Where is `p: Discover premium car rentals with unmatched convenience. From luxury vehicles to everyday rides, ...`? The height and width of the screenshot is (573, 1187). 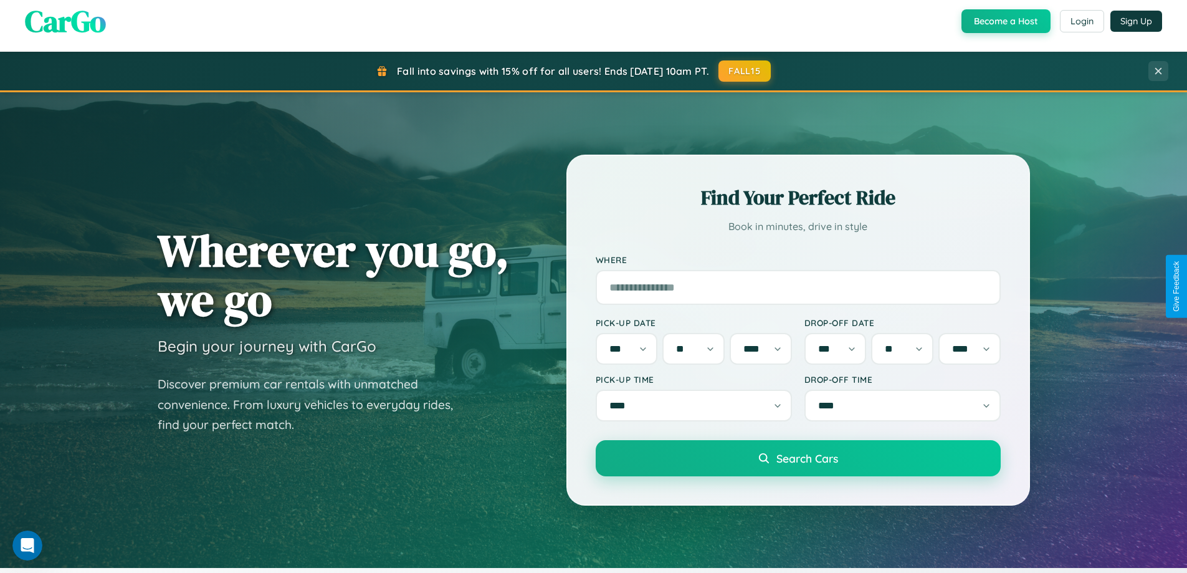 p: Discover premium car rentals with unmatched convenience. From luxury vehicles to everyday rides, ... is located at coordinates (313, 404).